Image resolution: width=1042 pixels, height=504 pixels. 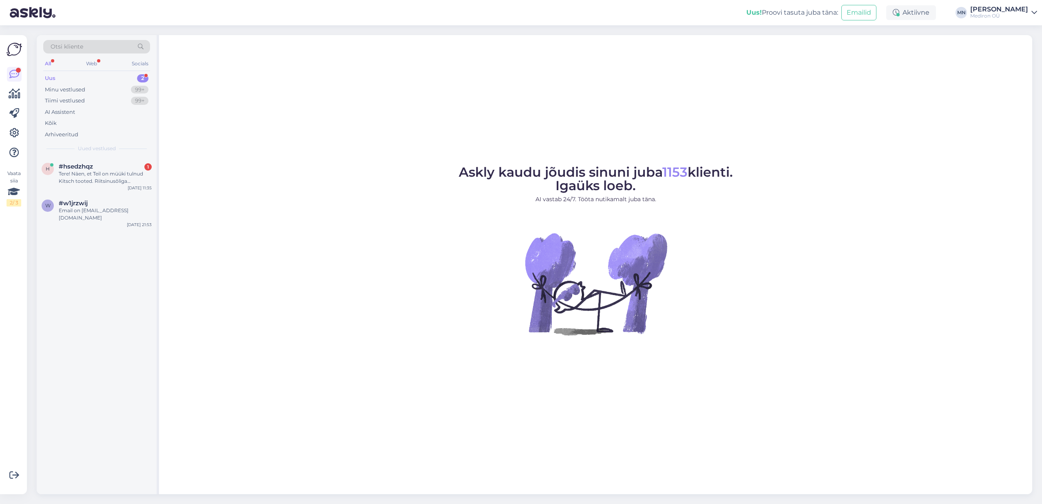 I want to click on div: Socials, so click(x=140, y=64).